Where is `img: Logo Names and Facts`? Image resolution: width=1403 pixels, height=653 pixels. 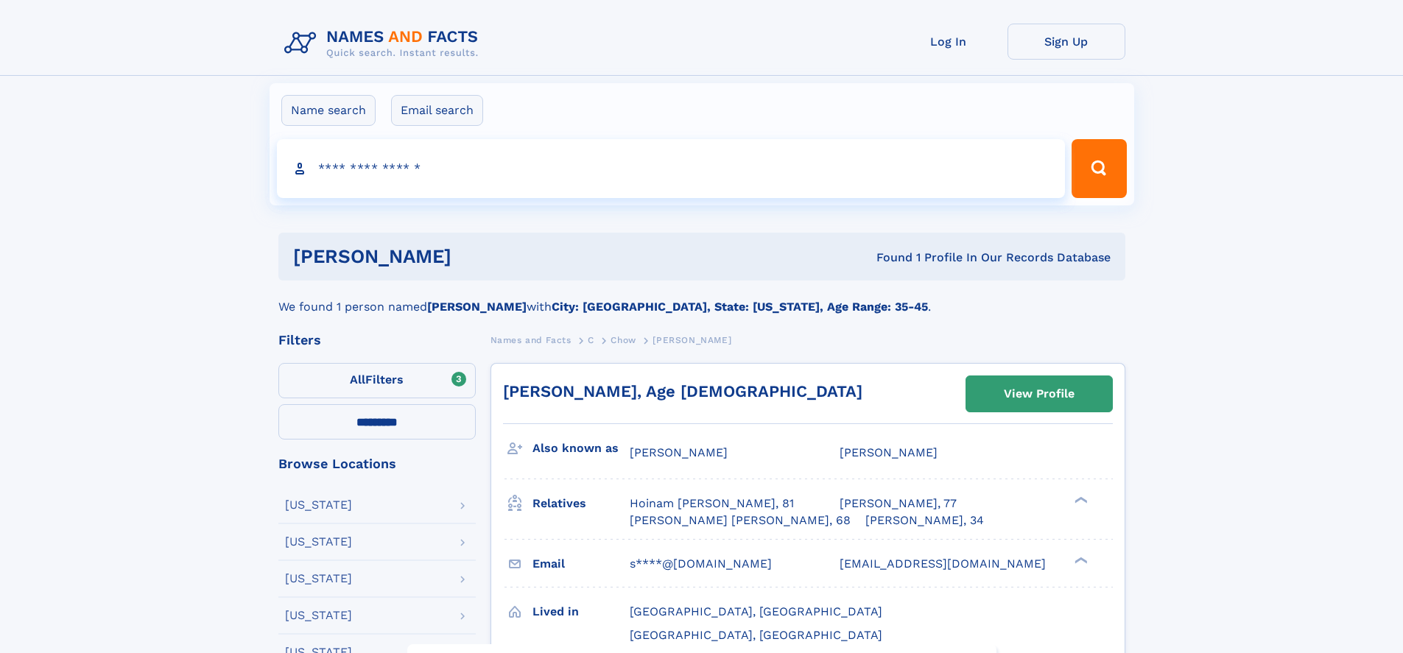 img: Logo Names and Facts is located at coordinates (384, 43).